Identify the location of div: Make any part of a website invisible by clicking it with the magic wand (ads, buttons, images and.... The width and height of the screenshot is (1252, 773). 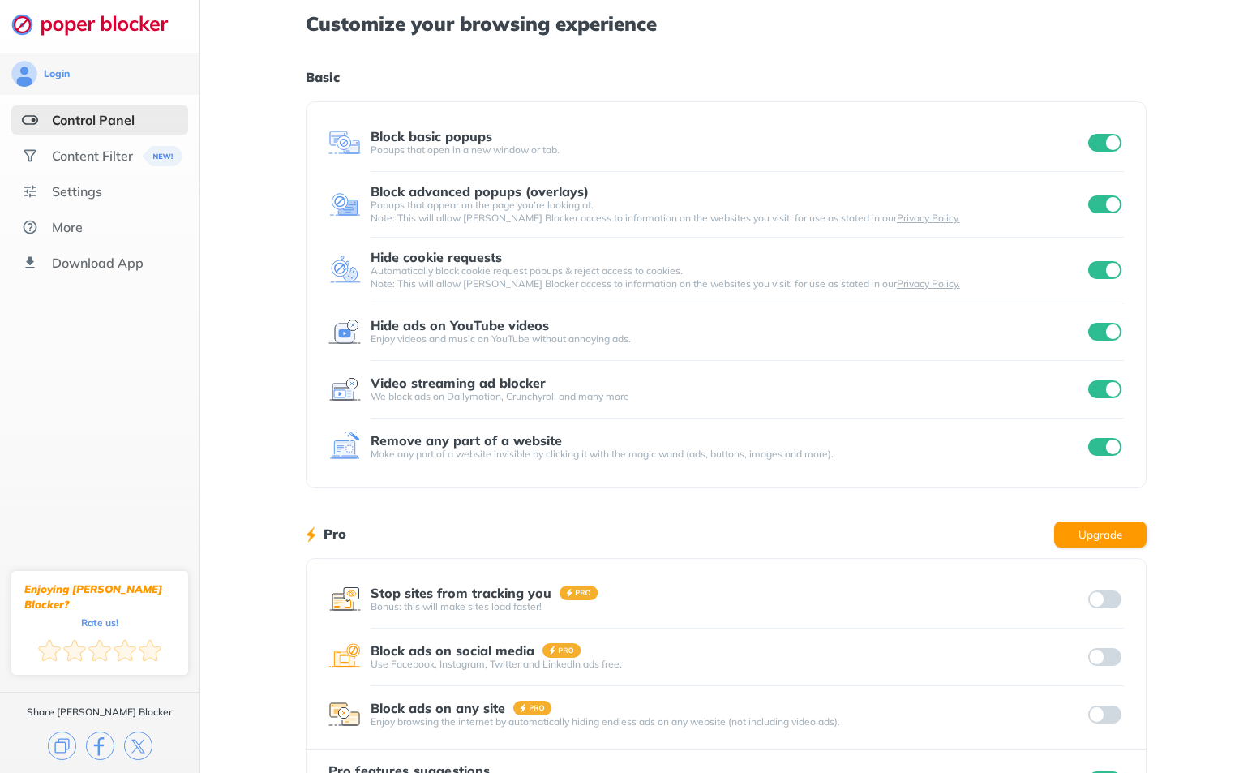
(727, 454).